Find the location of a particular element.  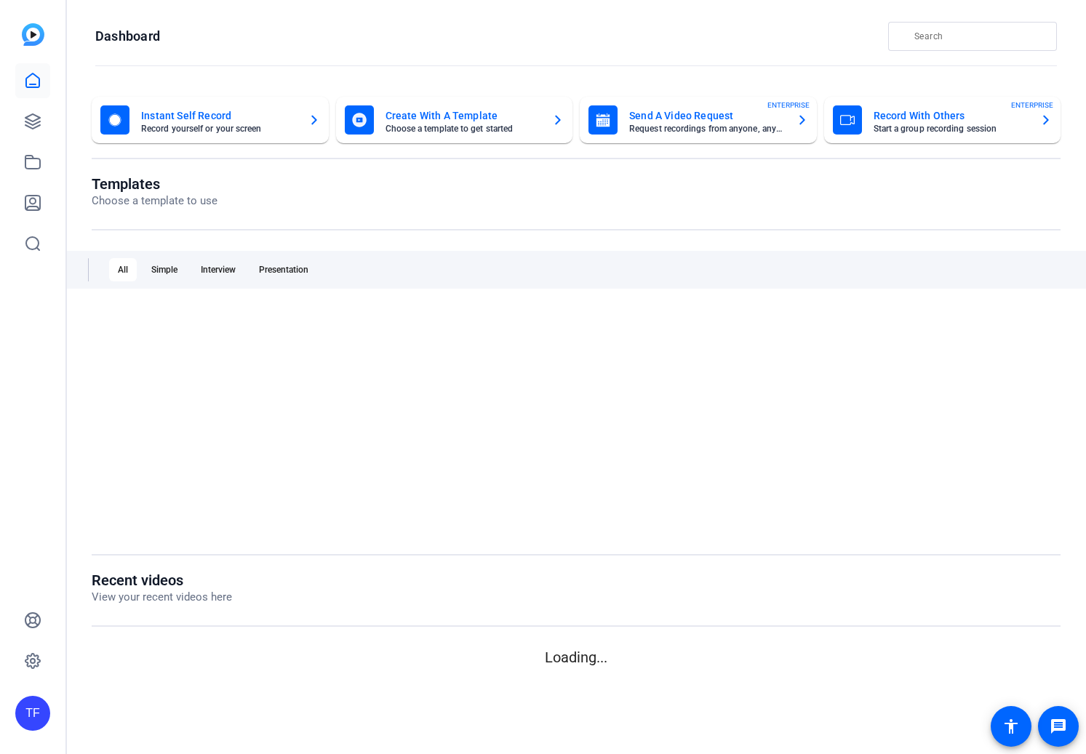

mat-card-title: Create With A Template is located at coordinates (463, 116).